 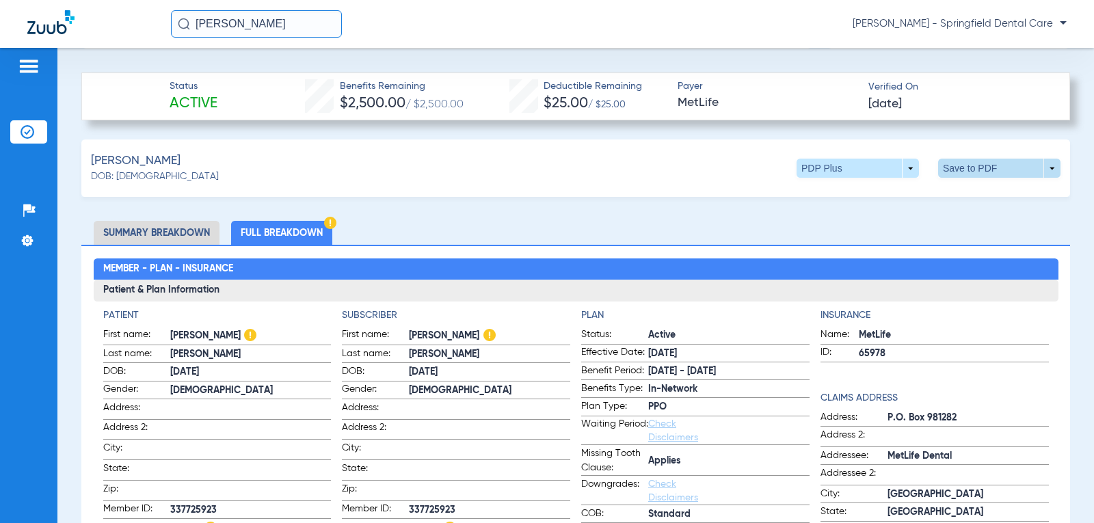 I want to click on app-breakdown-title: Subscriber, so click(x=456, y=315).